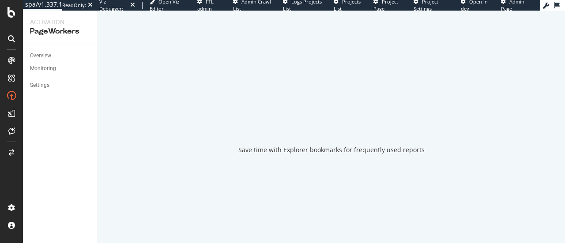 This screenshot has height=243, width=565. I want to click on div: Settings, so click(40, 85).